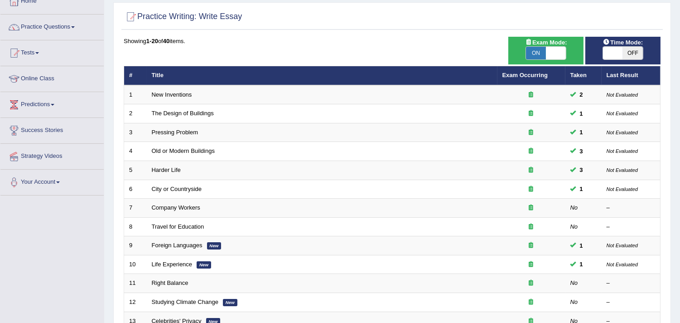  Describe the element at coordinates (52, 103) in the screenshot. I see `a: Predictions` at that location.